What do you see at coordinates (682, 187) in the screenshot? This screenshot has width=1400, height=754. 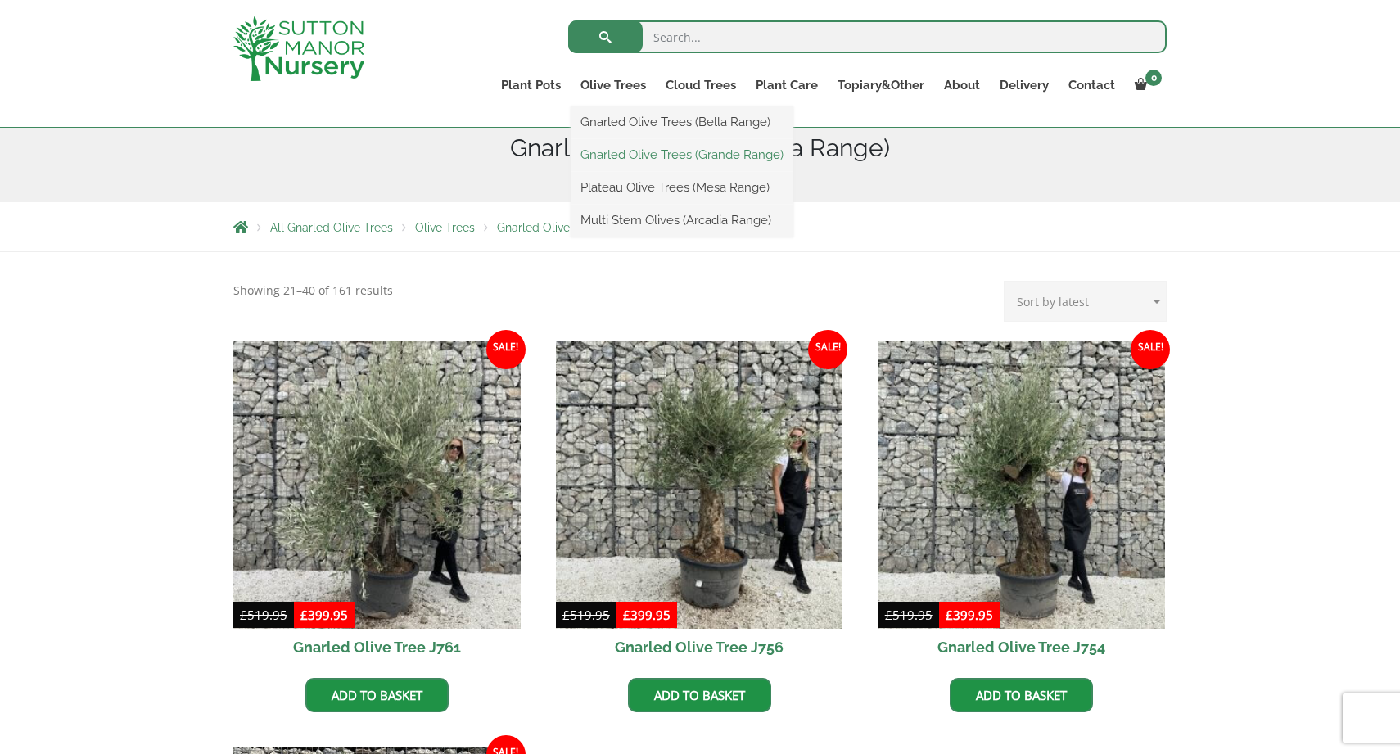 I see `a: Plateau Olive Trees (Mesa Range)` at bounding box center [682, 187].